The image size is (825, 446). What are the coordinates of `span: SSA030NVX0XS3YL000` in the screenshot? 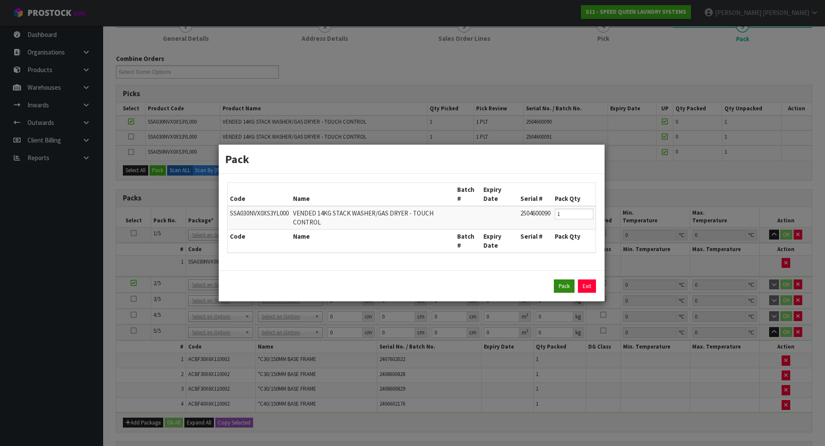 It's located at (259, 213).